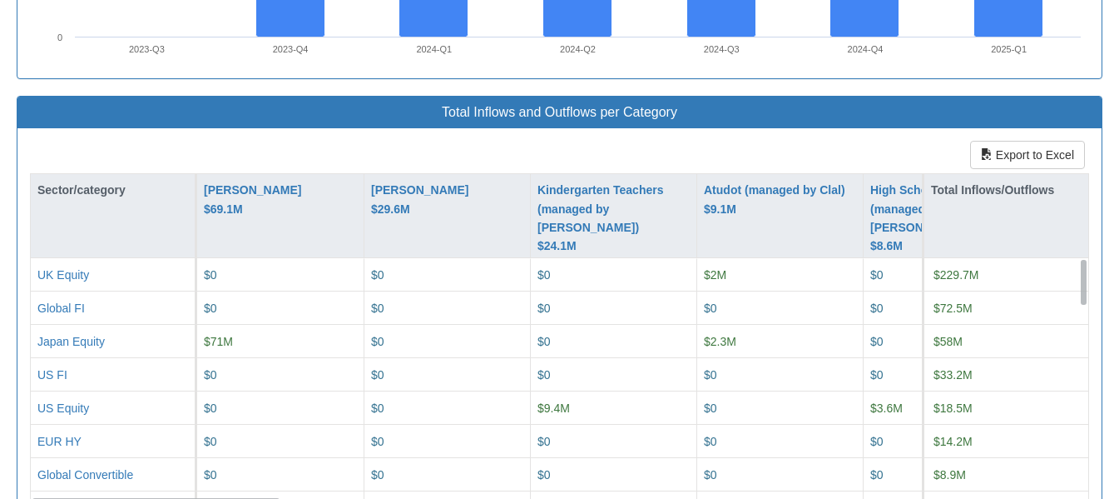 The width and height of the screenshot is (1119, 499). Describe the element at coordinates (63, 275) in the screenshot. I see `div: UK Equity` at that location.